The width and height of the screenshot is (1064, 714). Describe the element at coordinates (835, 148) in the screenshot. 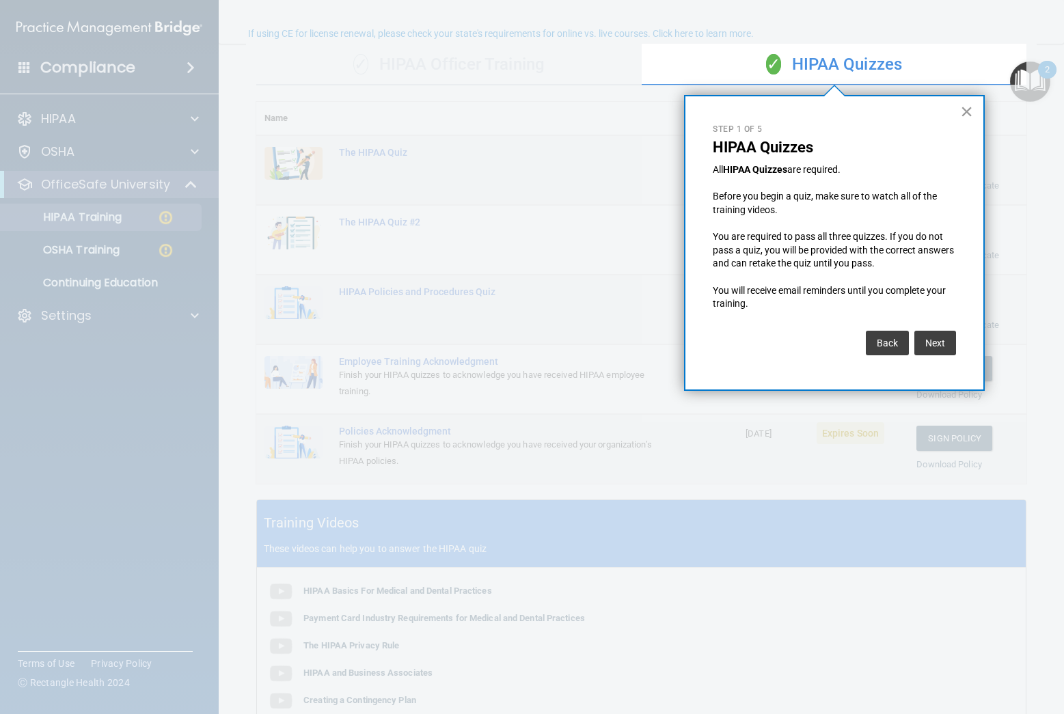

I see `p: HIPAA Quizzes` at that location.